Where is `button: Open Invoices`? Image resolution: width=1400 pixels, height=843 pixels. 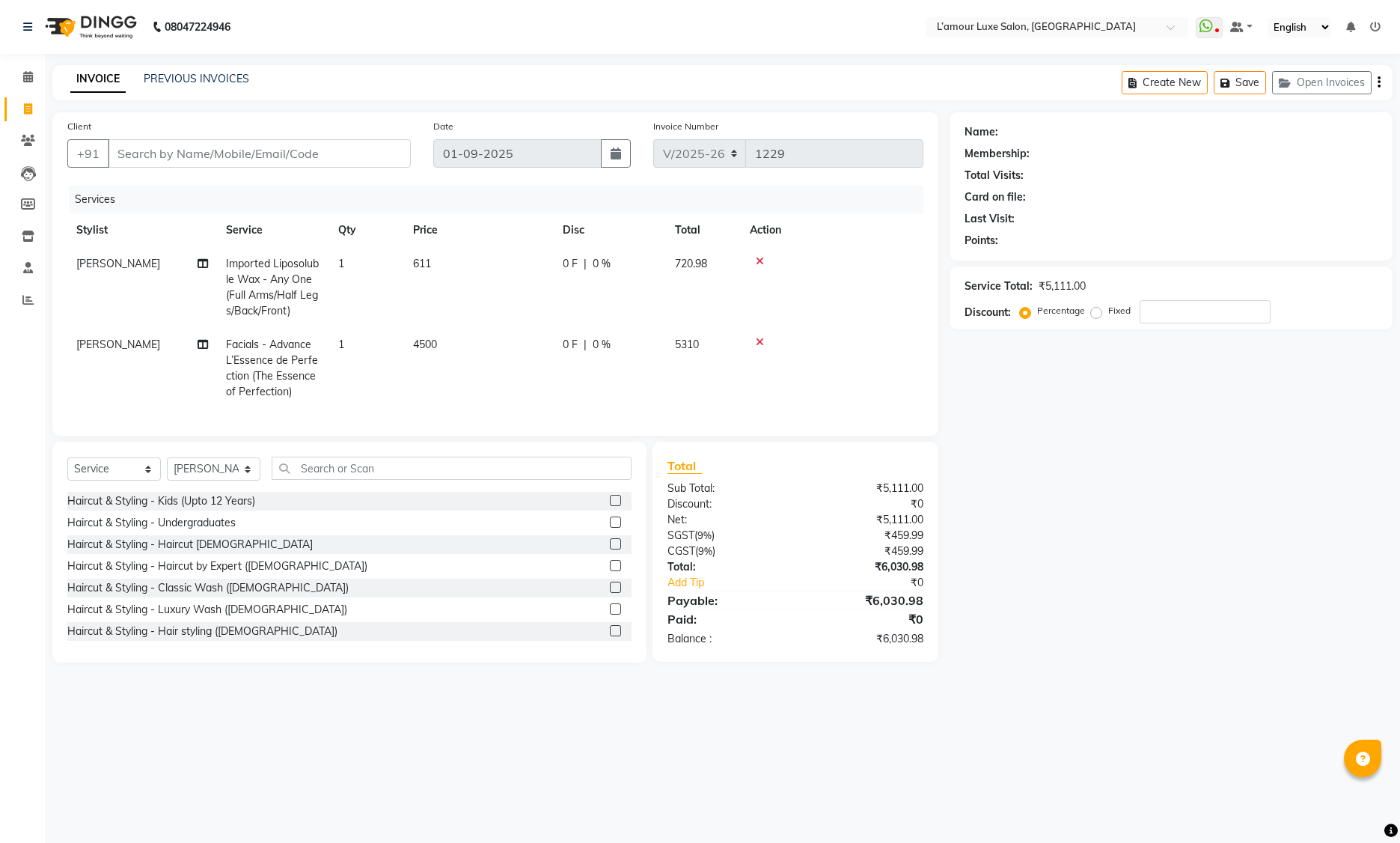
button: Open Invoices is located at coordinates (1322, 82).